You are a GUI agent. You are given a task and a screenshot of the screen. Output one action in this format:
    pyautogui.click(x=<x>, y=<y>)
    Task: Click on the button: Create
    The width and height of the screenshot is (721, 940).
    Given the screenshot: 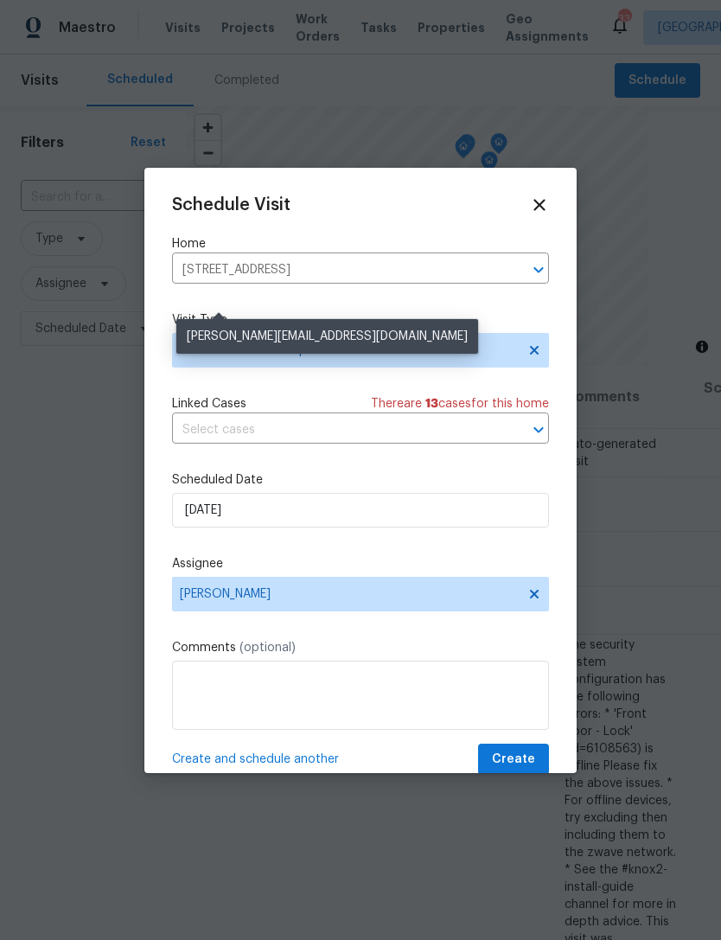 What is the action you would take?
    pyautogui.click(x=514, y=759)
    